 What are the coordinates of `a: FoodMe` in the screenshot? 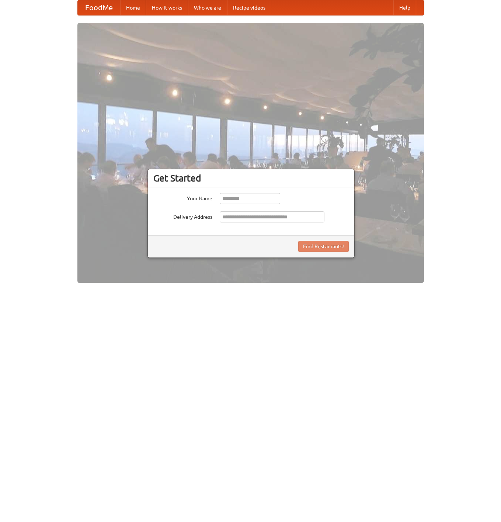 It's located at (99, 8).